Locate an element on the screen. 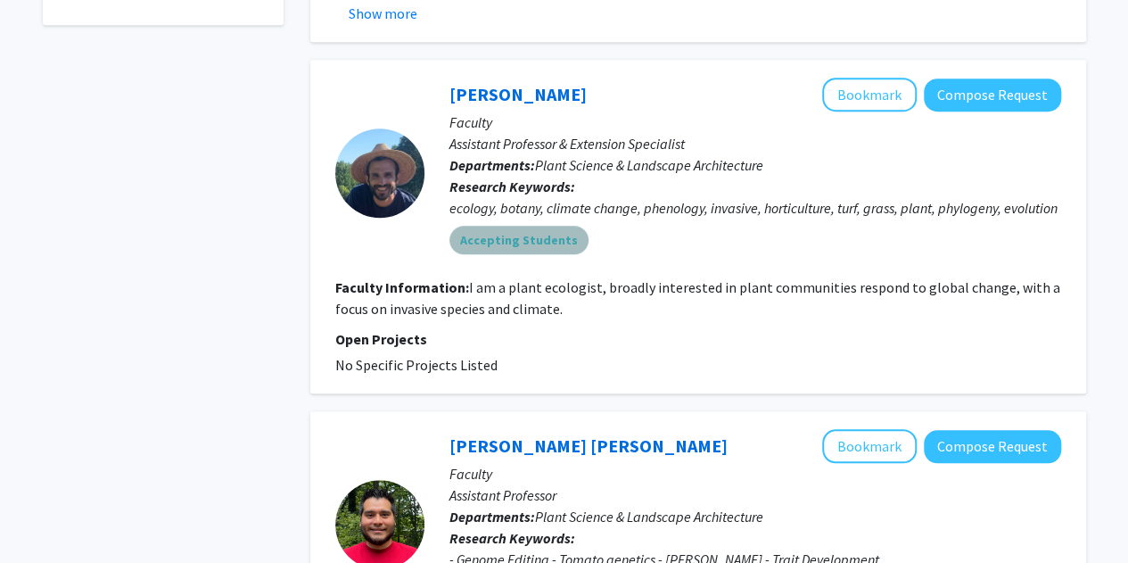 Image resolution: width=1128 pixels, height=563 pixels. button: Show more is located at coordinates (383, 13).